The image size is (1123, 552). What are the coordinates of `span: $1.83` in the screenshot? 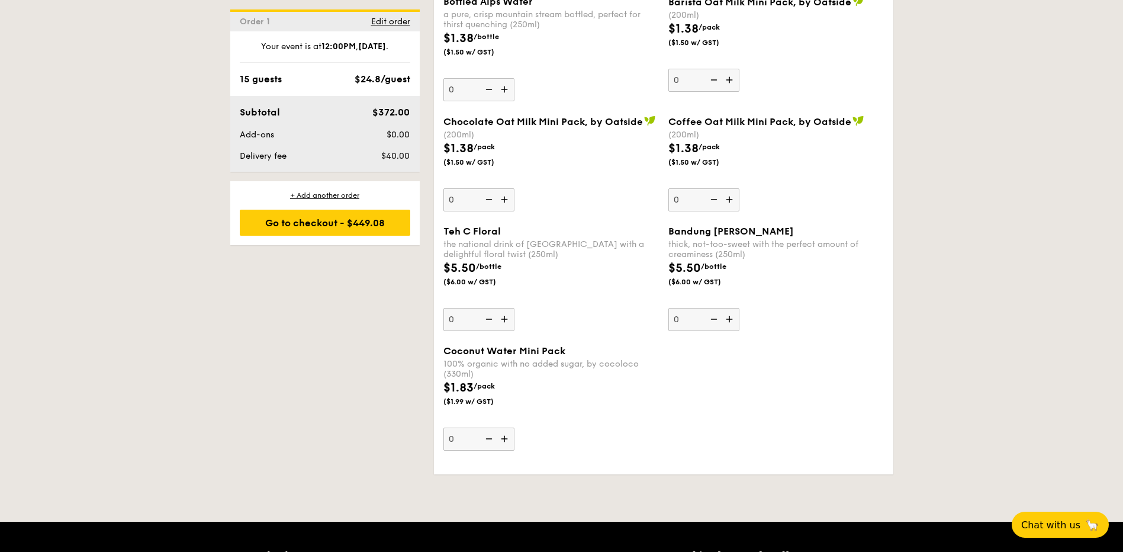 It's located at (458, 388).